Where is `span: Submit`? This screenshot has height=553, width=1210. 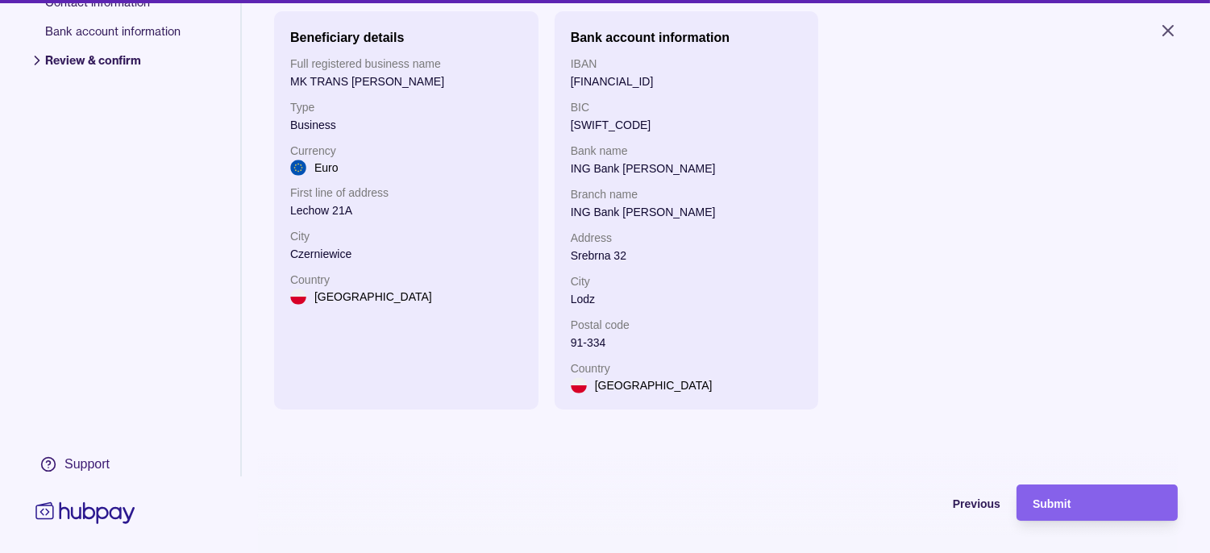
span: Submit is located at coordinates (1051, 504).